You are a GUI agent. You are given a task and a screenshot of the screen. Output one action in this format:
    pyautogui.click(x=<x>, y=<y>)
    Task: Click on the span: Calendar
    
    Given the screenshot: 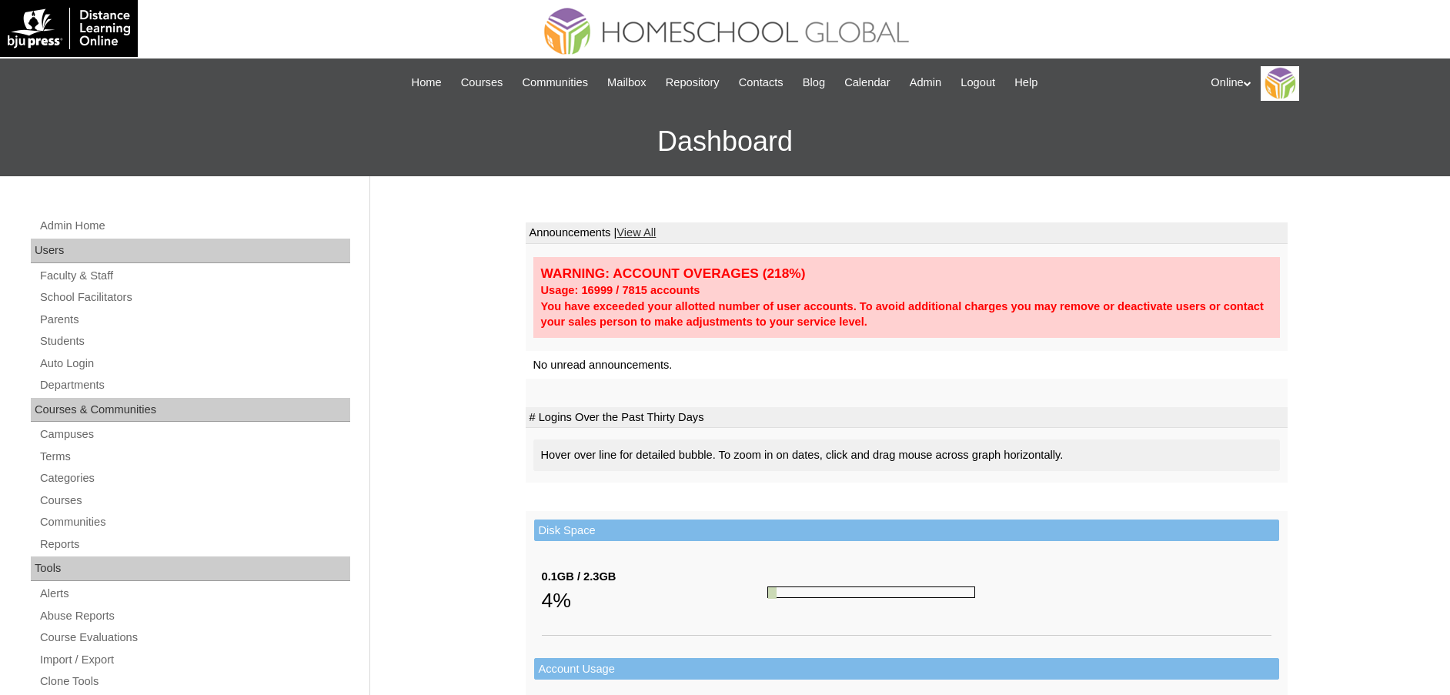 What is the action you would take?
    pyautogui.click(x=867, y=82)
    